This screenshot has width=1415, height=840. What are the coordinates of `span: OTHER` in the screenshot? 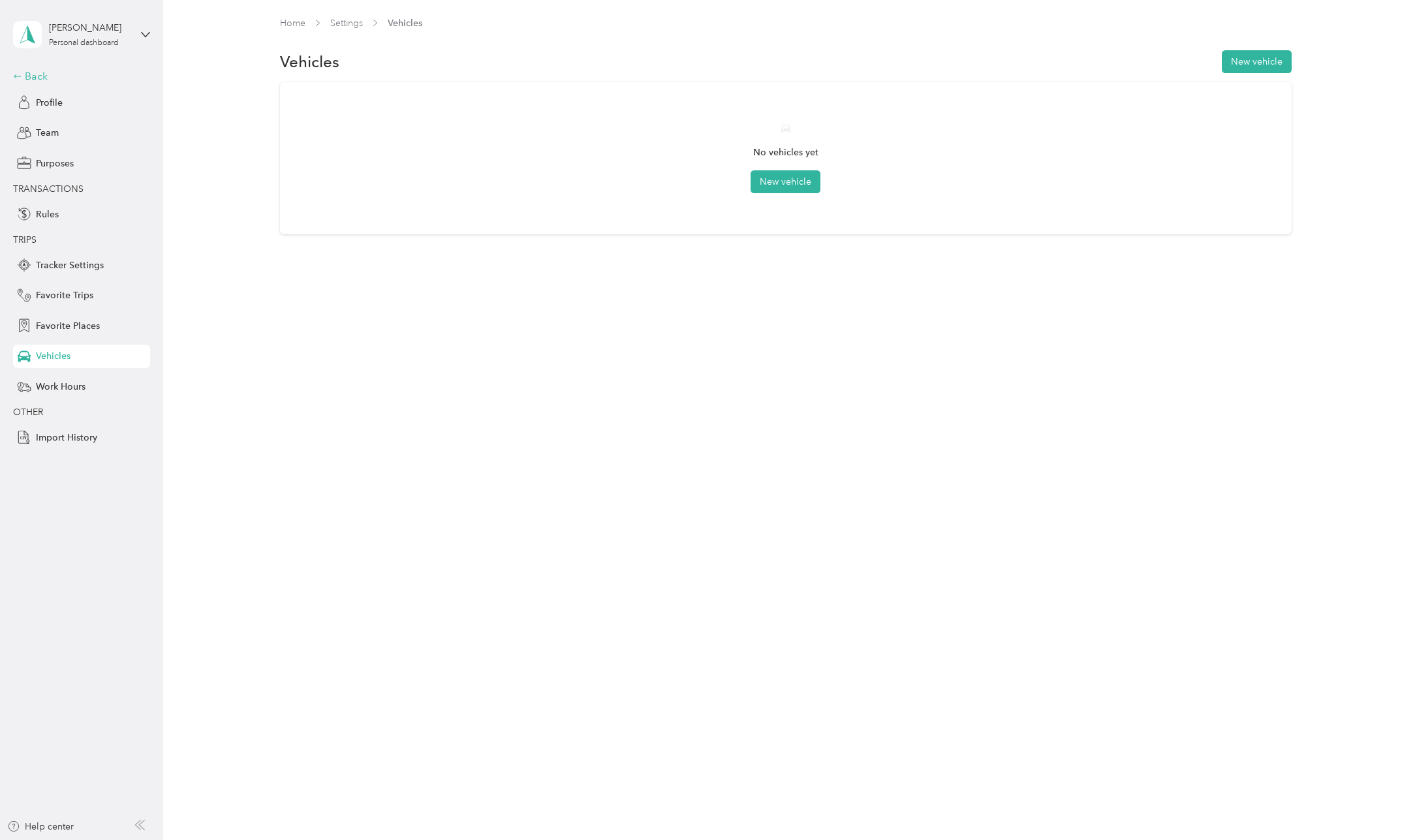 It's located at (28, 412).